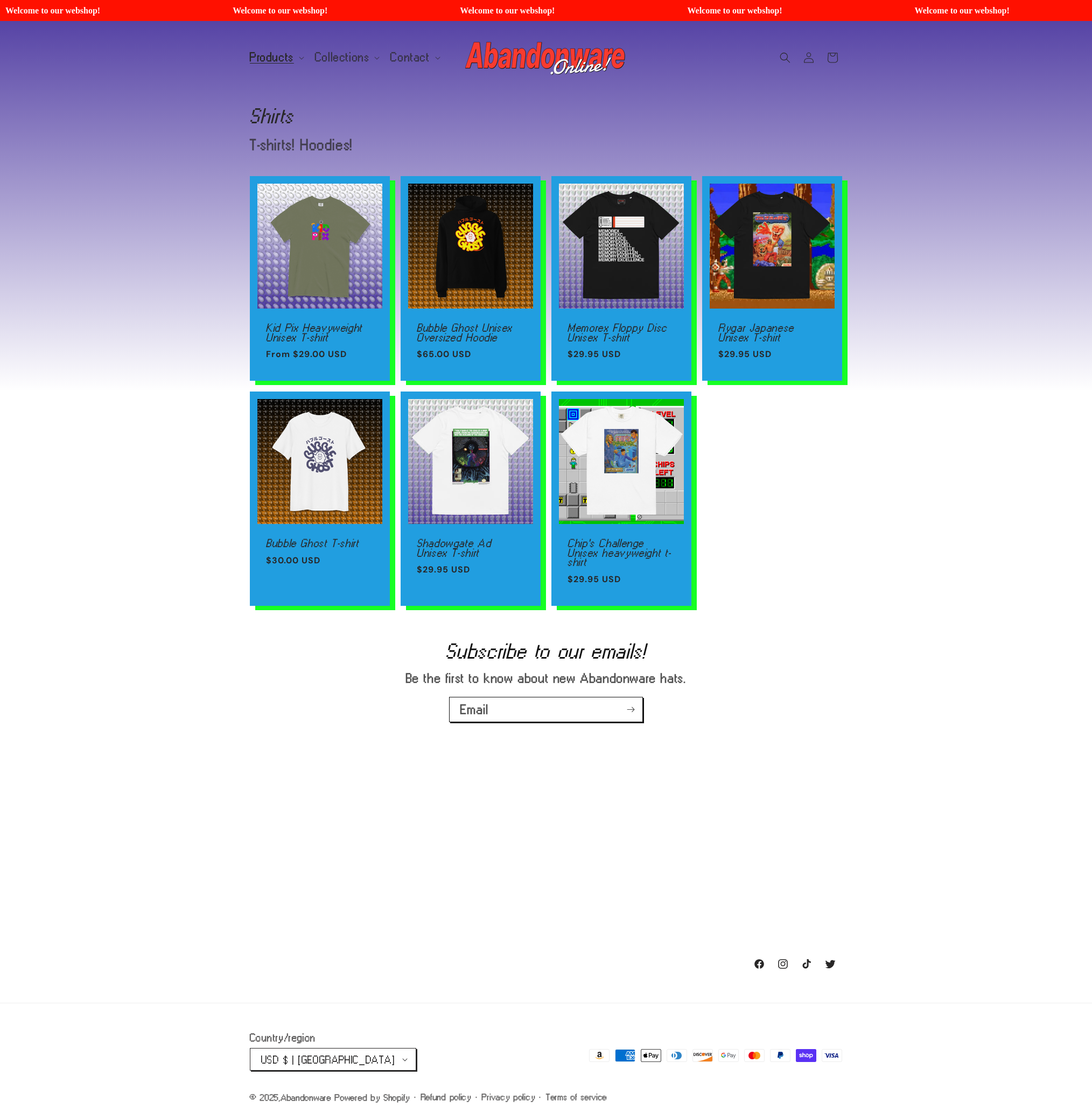 This screenshot has width=1092, height=1118. Describe the element at coordinates (446, 1097) in the screenshot. I see `a: Refund policy` at that location.